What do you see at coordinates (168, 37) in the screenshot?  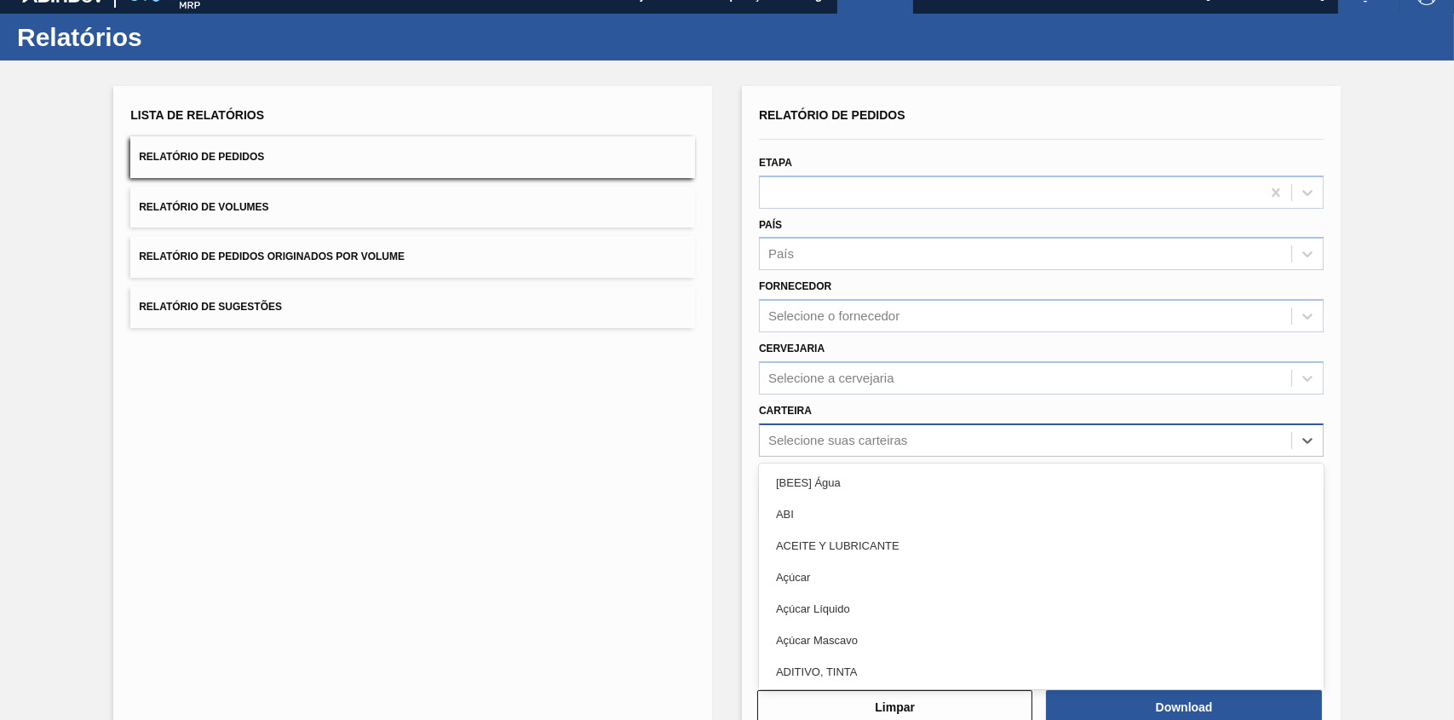 I see `h1: Relatórios` at bounding box center [168, 37].